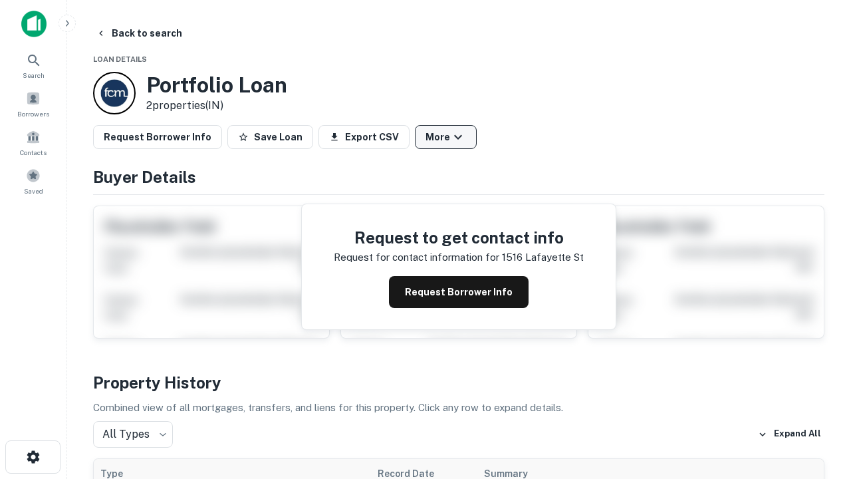  What do you see at coordinates (459, 237) in the screenshot?
I see `h4: Request to get contact info` at bounding box center [459, 237].